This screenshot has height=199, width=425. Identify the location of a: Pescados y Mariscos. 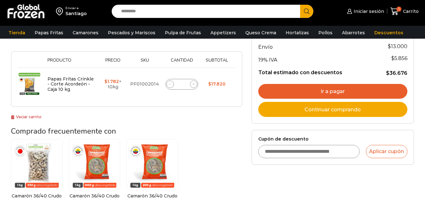
(131, 33).